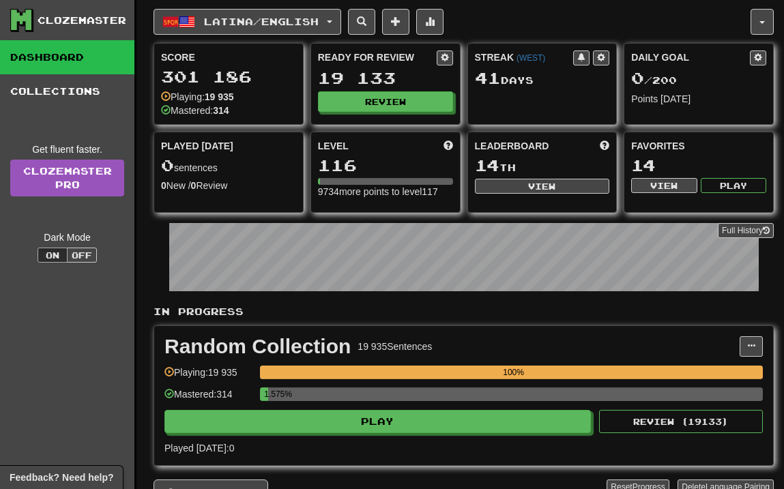 The height and width of the screenshot is (489, 784). What do you see at coordinates (542, 78) in the screenshot?
I see `div: Day s` at bounding box center [542, 78].